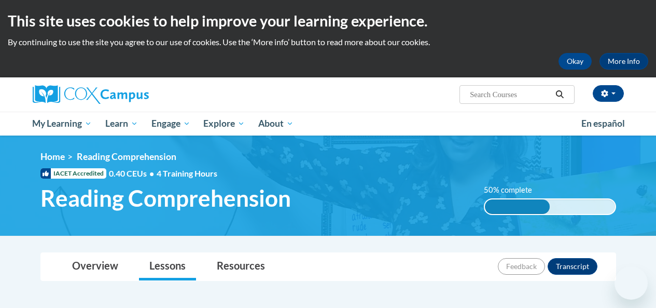  What do you see at coordinates (575, 61) in the screenshot?
I see `button: Okay` at bounding box center [575, 61].